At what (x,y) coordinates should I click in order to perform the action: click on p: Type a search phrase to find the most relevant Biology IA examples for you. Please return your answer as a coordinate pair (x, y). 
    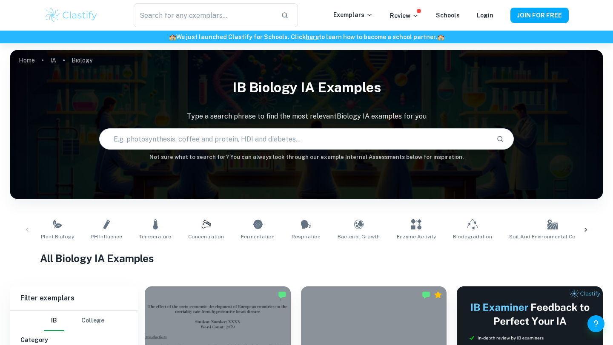
    Looking at the image, I should click on (306, 117).